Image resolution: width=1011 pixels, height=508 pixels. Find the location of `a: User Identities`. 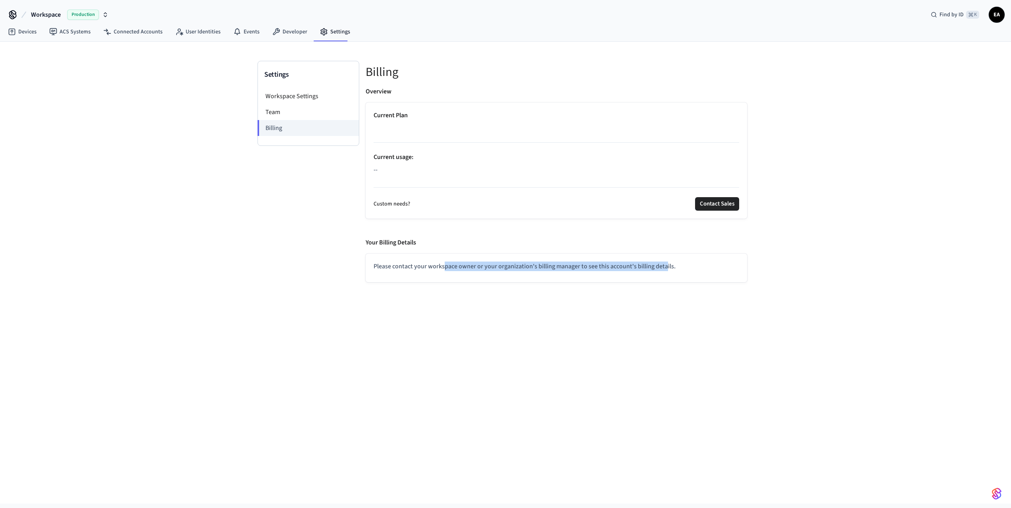

a: User Identities is located at coordinates (198, 32).